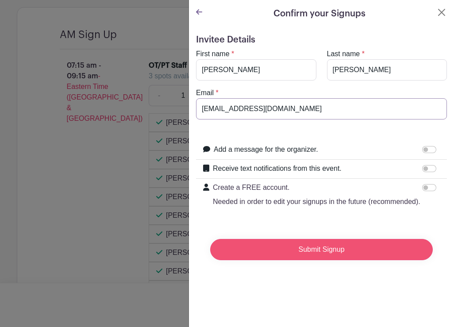 Image resolution: width=454 pixels, height=327 pixels. Describe the element at coordinates (442, 12) in the screenshot. I see `button: Close` at that location.